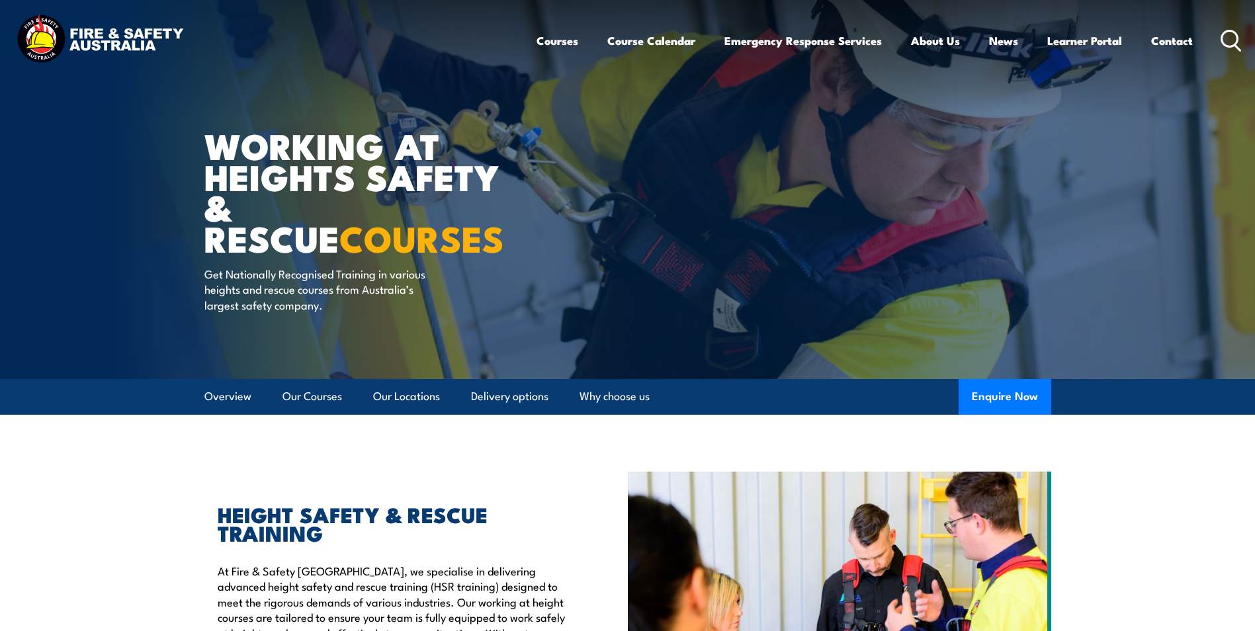 The image size is (1255, 631). What do you see at coordinates (406, 396) in the screenshot?
I see `a: Our Locations` at bounding box center [406, 396].